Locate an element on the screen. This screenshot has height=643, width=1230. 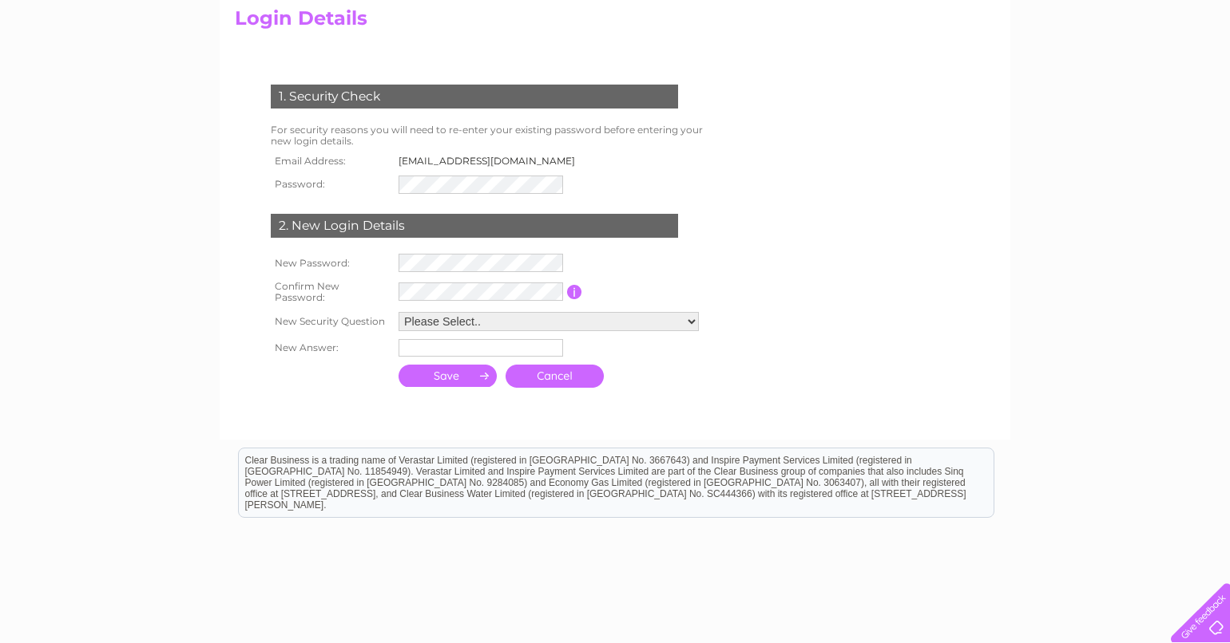
a: 0333 014 3131 is located at coordinates (984, 18).